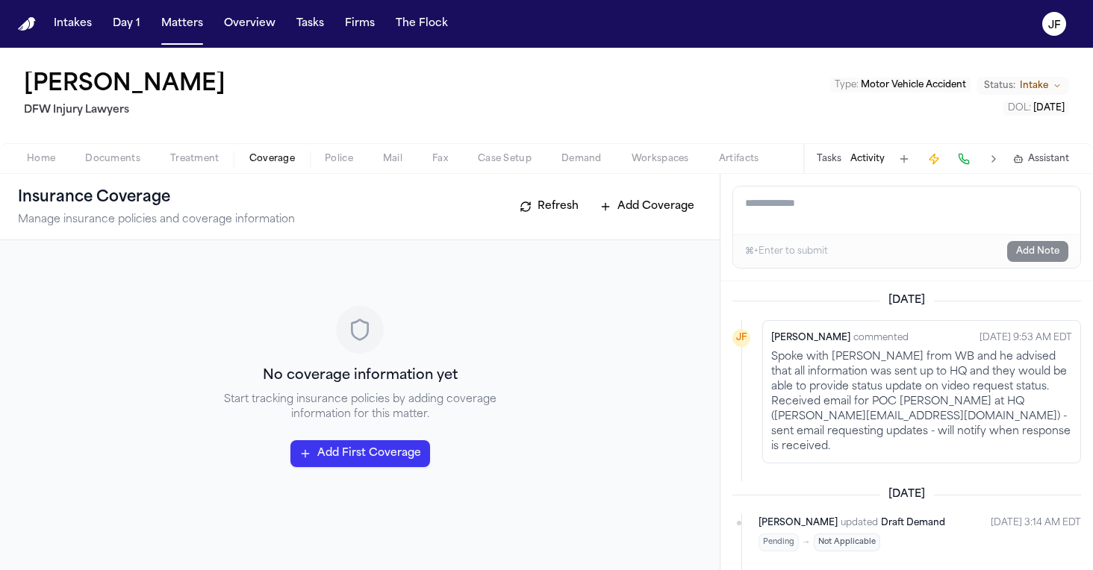 This screenshot has width=1093, height=570. I want to click on span: Case Setup, so click(504, 159).